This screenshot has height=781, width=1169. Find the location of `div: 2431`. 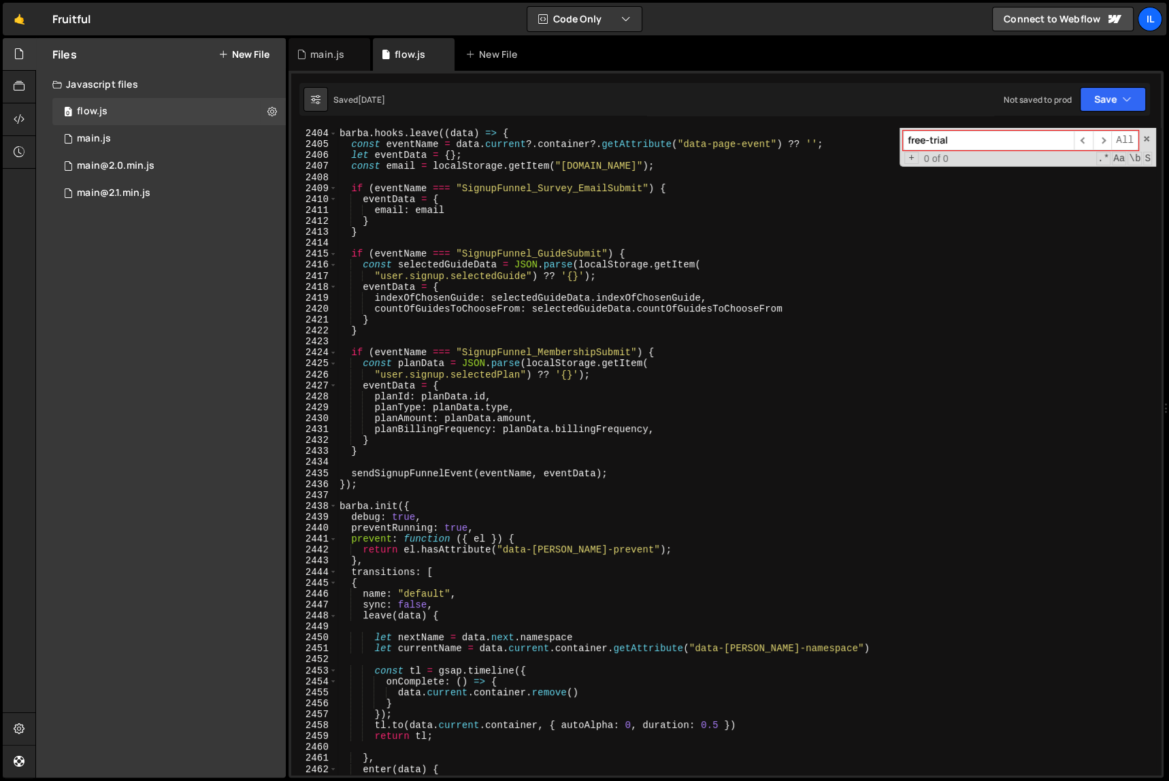

div: 2431 is located at coordinates (314, 430).